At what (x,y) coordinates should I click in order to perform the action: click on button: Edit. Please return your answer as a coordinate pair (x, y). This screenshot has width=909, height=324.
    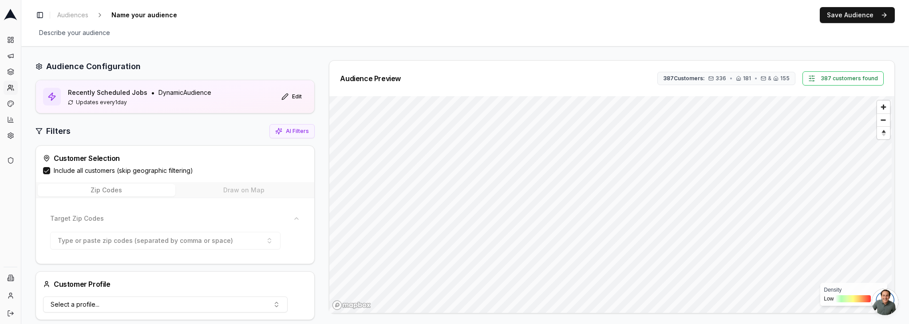
    Looking at the image, I should click on (292, 97).